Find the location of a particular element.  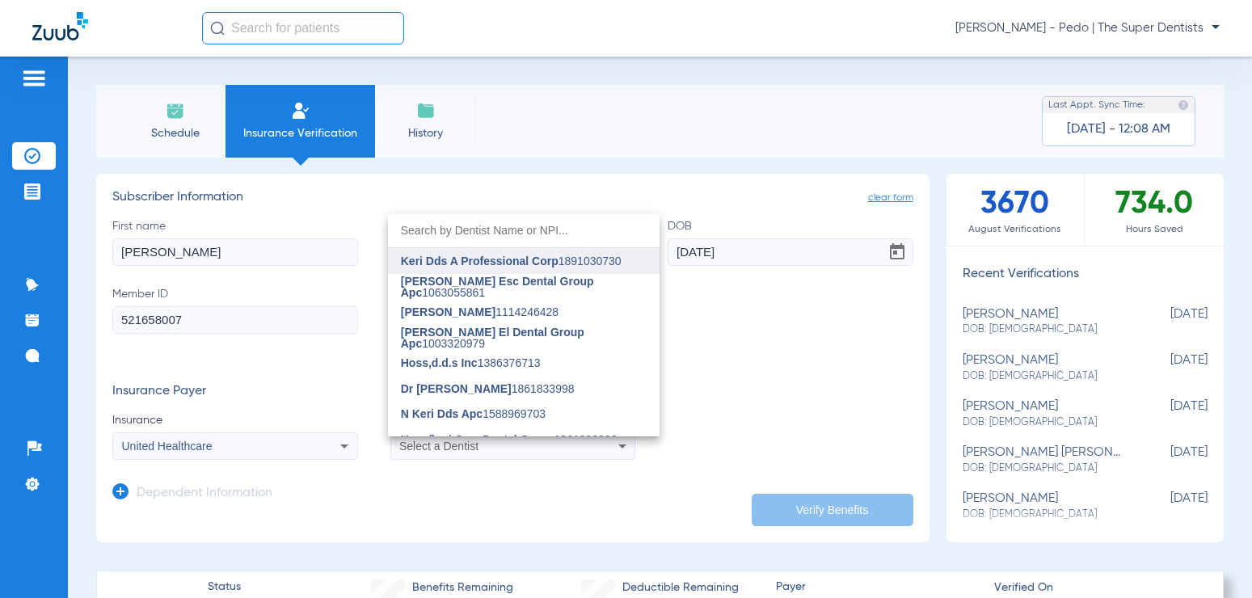

input: dropdown search is located at coordinates (524, 230).